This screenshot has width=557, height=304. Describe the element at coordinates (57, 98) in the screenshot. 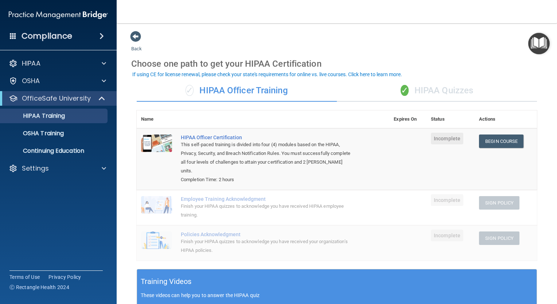

I see `a: OfficeSafe University` at that location.